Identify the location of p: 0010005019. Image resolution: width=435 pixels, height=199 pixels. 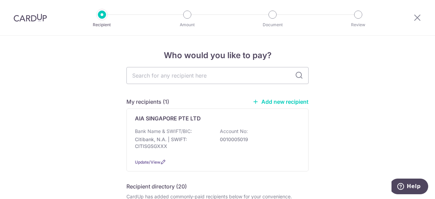
(258, 139).